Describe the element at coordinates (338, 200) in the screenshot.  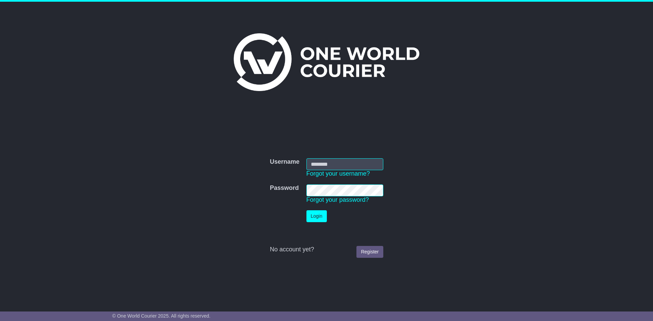
I see `a: Forgot your password?` at that location.